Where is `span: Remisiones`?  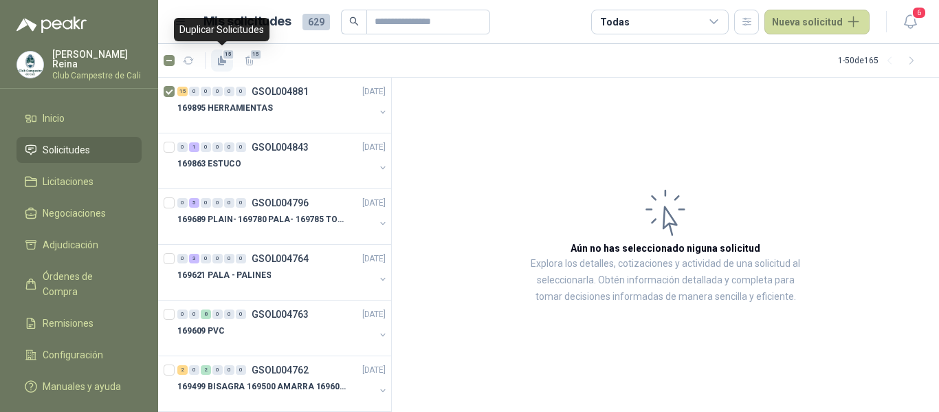 span: Remisiones is located at coordinates (68, 323).